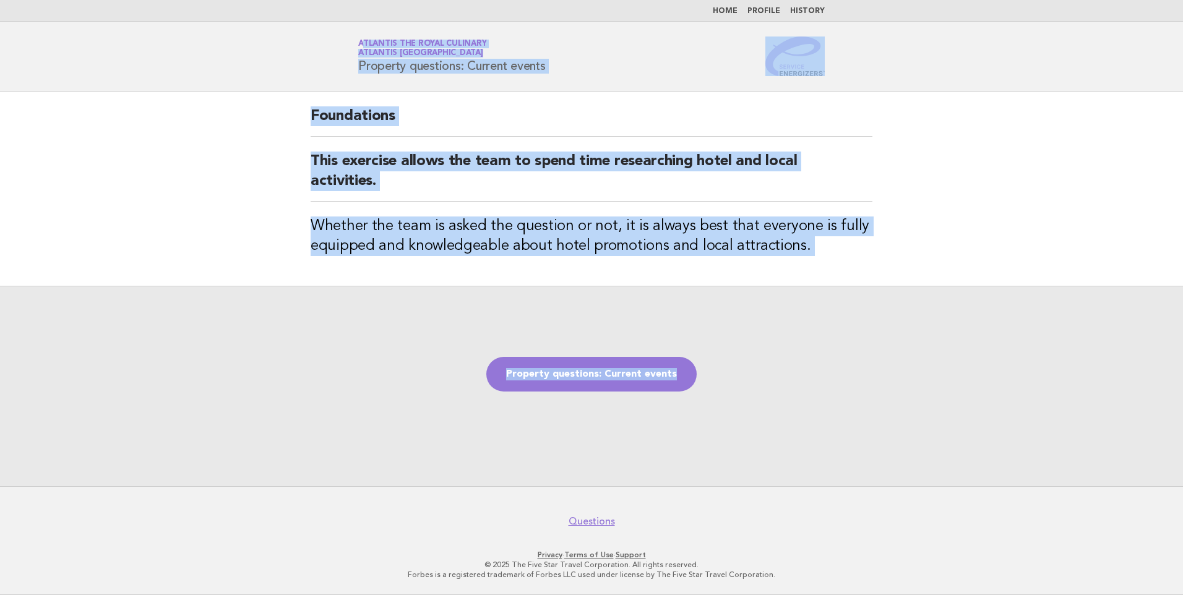  What do you see at coordinates (592, 575) in the screenshot?
I see `p: Forbes is a registered trademark of Forbes LLC used under license by The Five Star Travel Corpora...` at bounding box center [592, 575].